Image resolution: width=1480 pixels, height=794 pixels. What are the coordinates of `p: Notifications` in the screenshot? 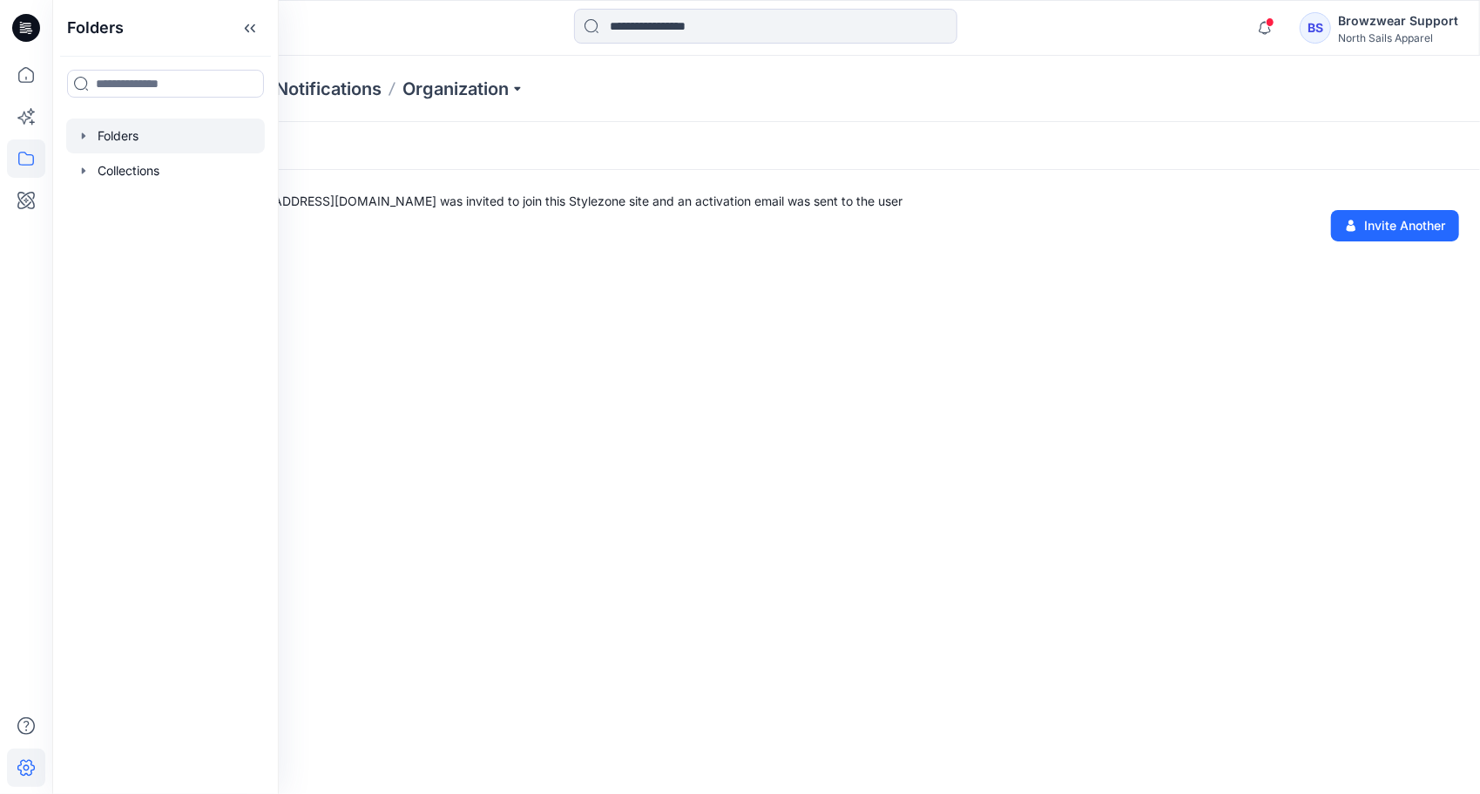 It's located at (328, 89).